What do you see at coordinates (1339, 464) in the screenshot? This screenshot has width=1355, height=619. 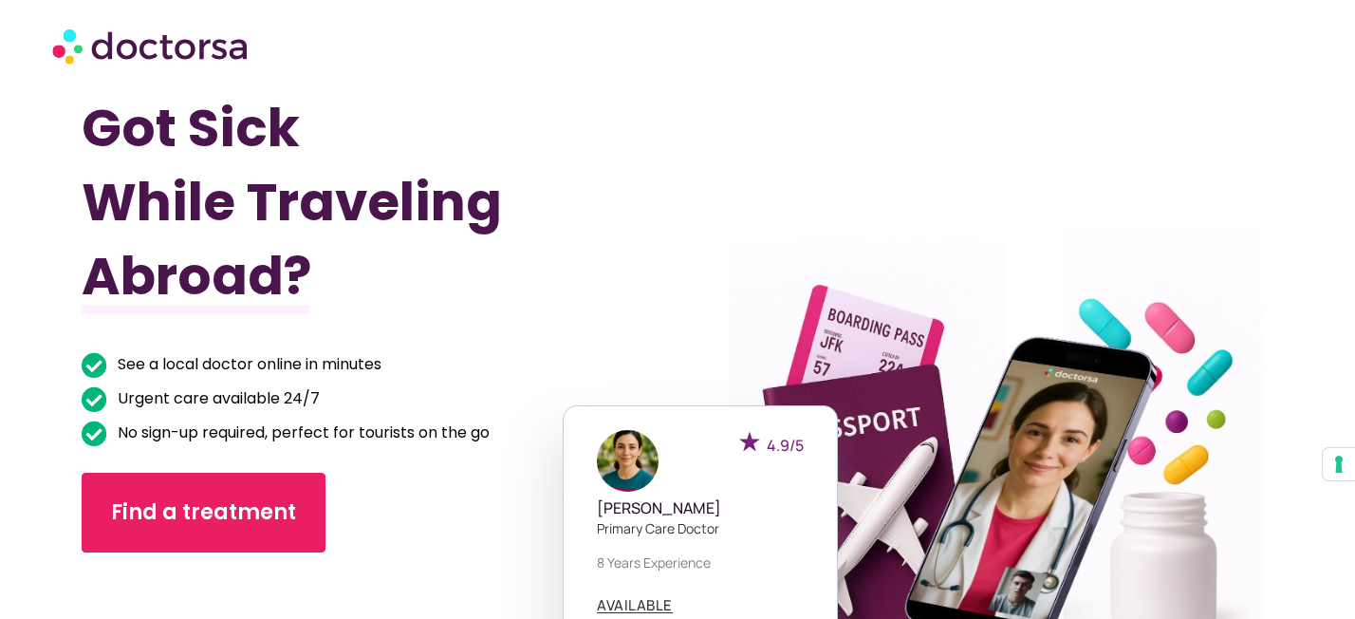 I see `button: Your consent preferences for tracking technologies` at bounding box center [1339, 464].